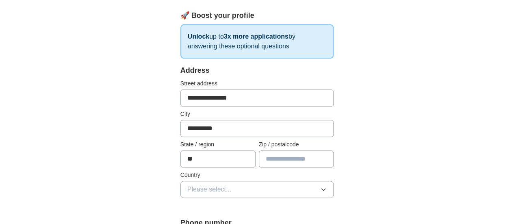  I want to click on p: up to by answering these optional questions, so click(257, 41).